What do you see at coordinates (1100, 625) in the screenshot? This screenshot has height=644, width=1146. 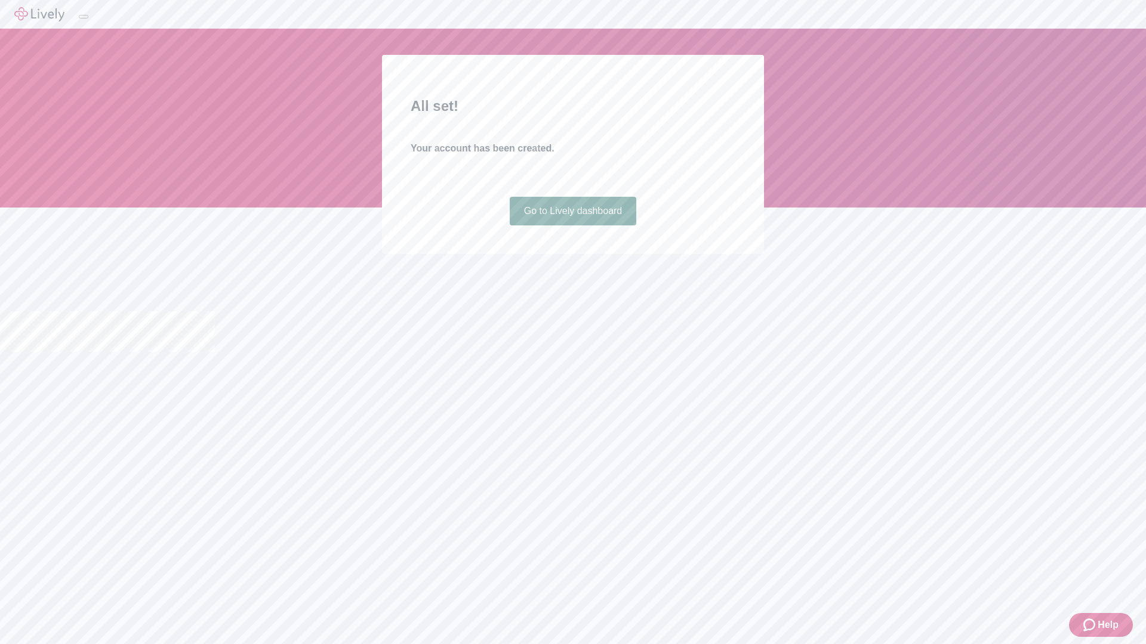 I see `button: Zendesk support iconHelp` at bounding box center [1100, 625].